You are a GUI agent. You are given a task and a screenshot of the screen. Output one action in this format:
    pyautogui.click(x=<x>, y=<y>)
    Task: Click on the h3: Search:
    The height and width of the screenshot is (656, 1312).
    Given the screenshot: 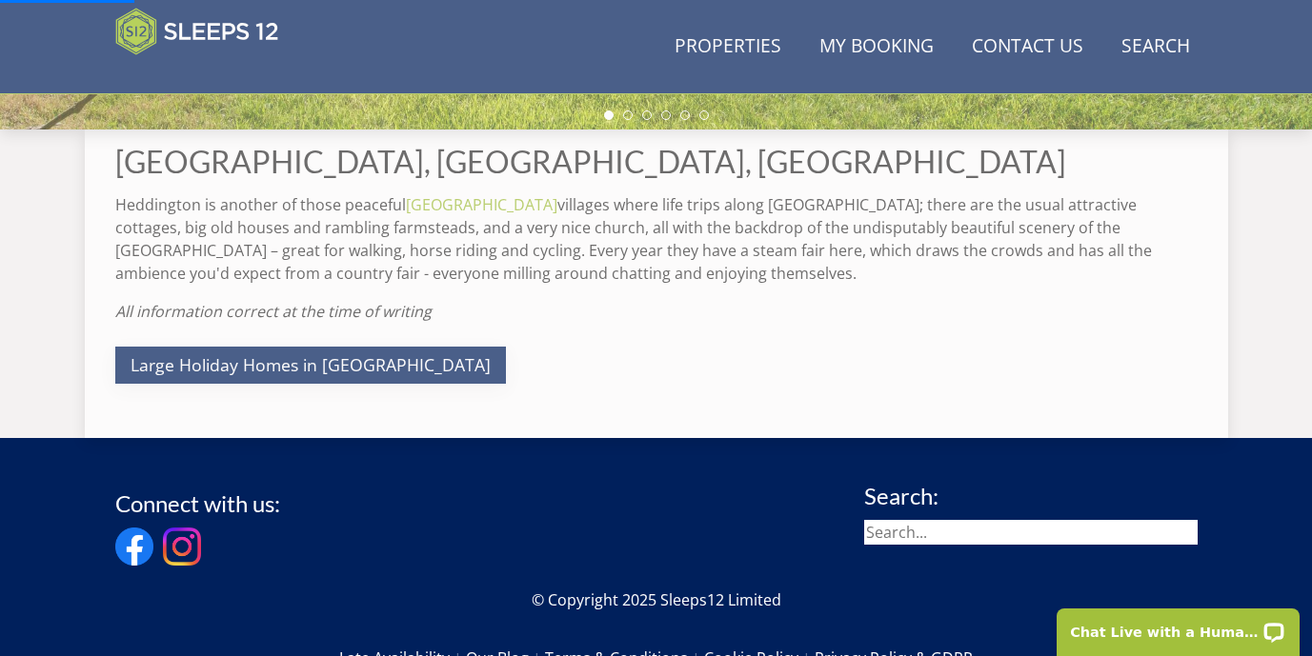 What is the action you would take?
    pyautogui.click(x=1031, y=496)
    